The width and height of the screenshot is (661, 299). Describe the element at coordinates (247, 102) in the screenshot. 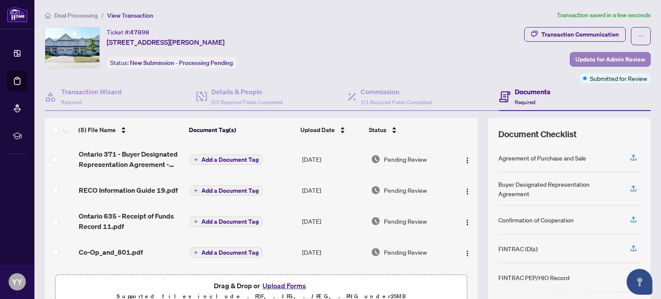

I see `span: 2/2 Required Fields Completed` at that location.